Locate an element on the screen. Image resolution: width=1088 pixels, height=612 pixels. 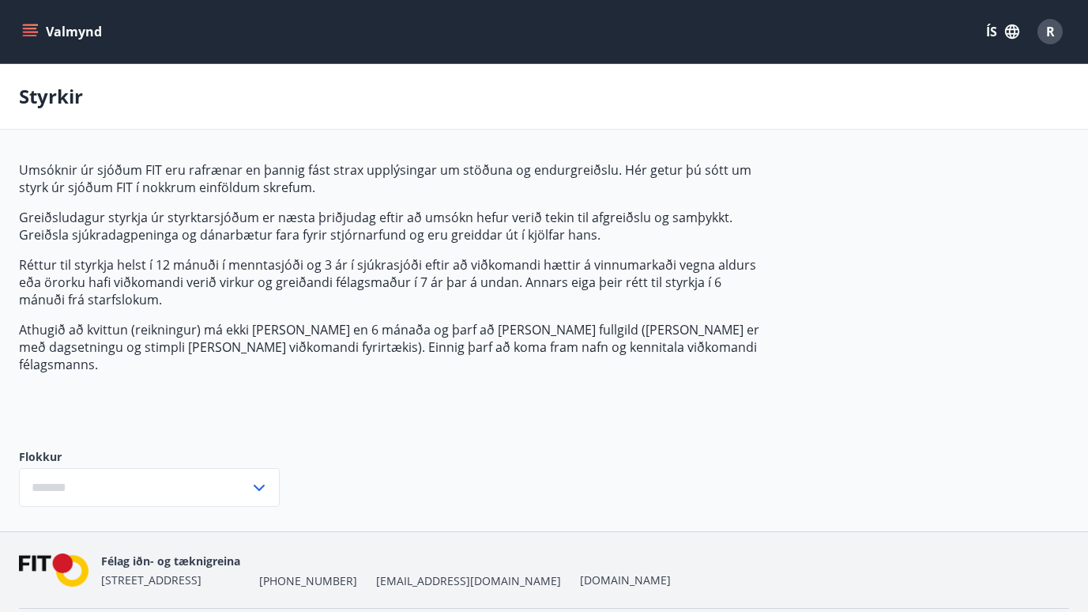
p: Réttur til styrkja helst í 12 mánuði í menntasjóði og 3 ár í sjúkrasjóði eftir að viðkomandi hætt... is located at coordinates (392, 282).